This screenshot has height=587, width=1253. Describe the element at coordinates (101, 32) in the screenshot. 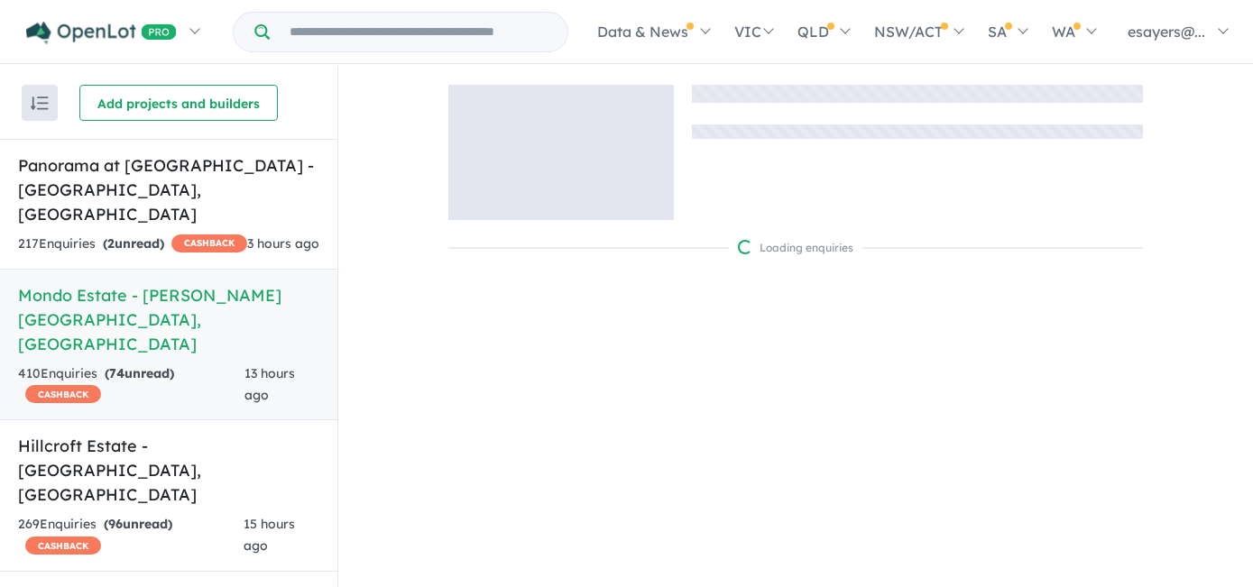

I see `img: Openlot PRO Logo White` at that location.